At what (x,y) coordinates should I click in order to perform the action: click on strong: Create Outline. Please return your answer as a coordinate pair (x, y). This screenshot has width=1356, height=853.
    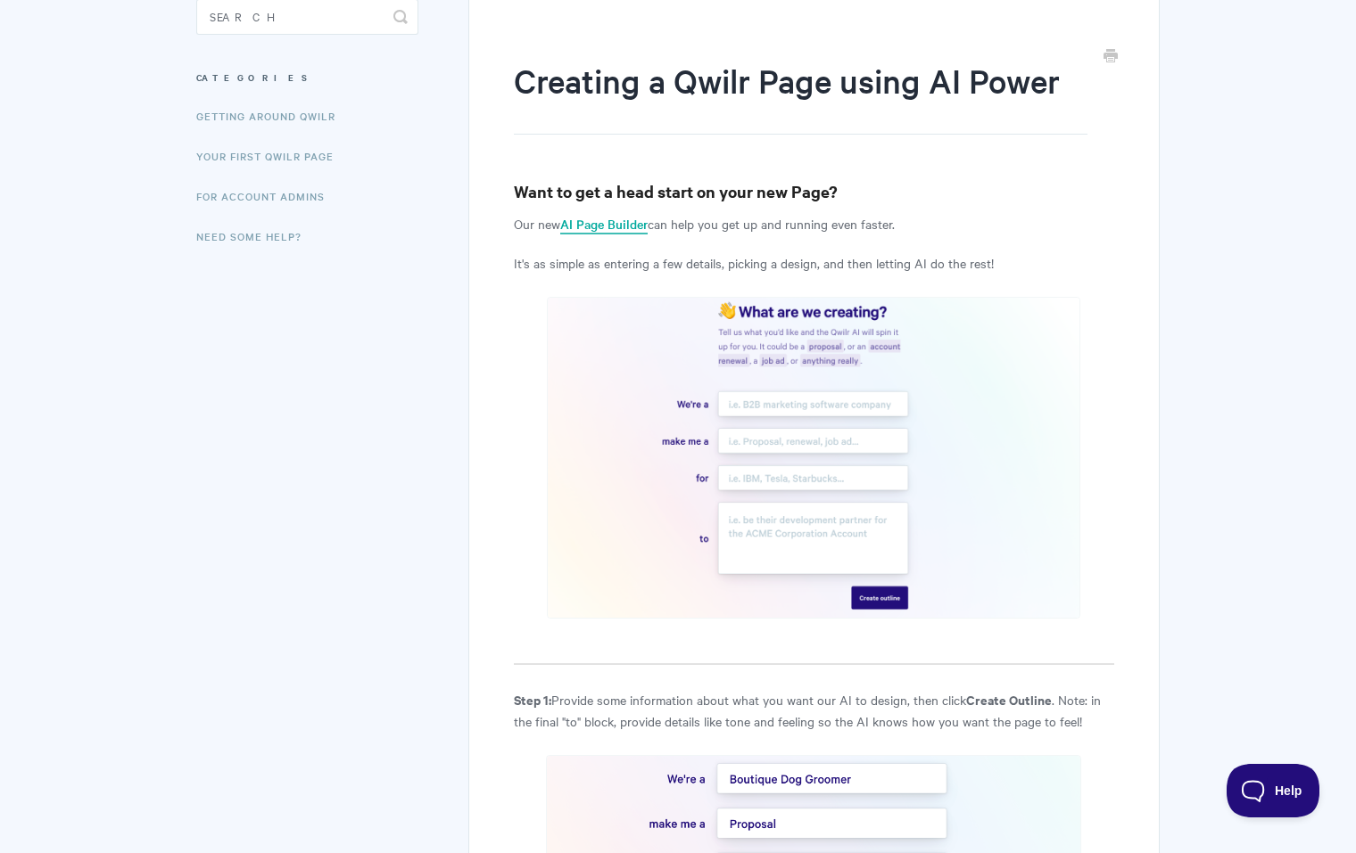
    Looking at the image, I should click on (1009, 699).